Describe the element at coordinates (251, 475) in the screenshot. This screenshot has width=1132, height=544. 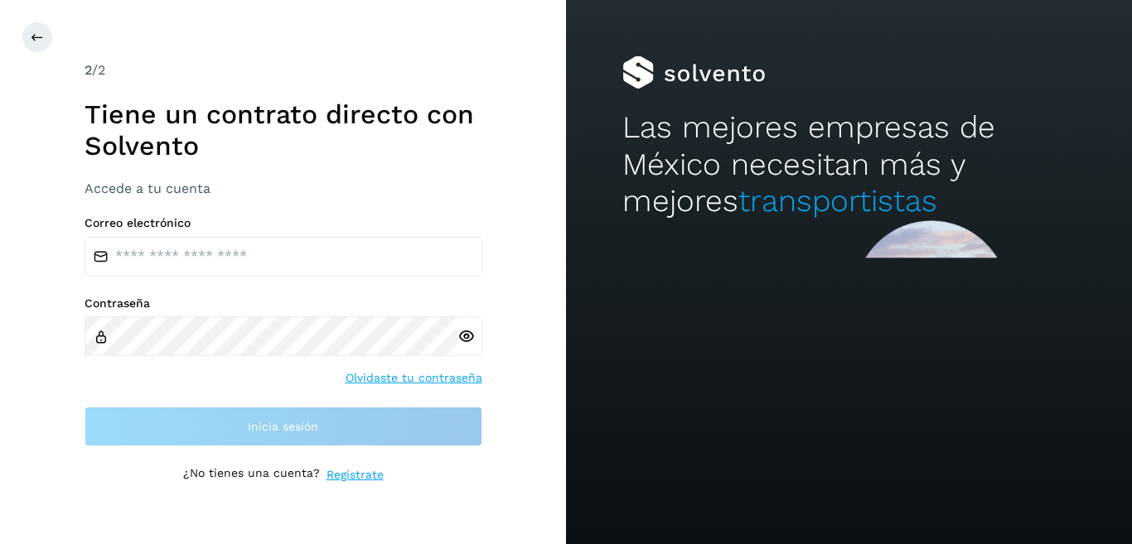
I see `p: ¿No tienes una cuenta?` at that location.